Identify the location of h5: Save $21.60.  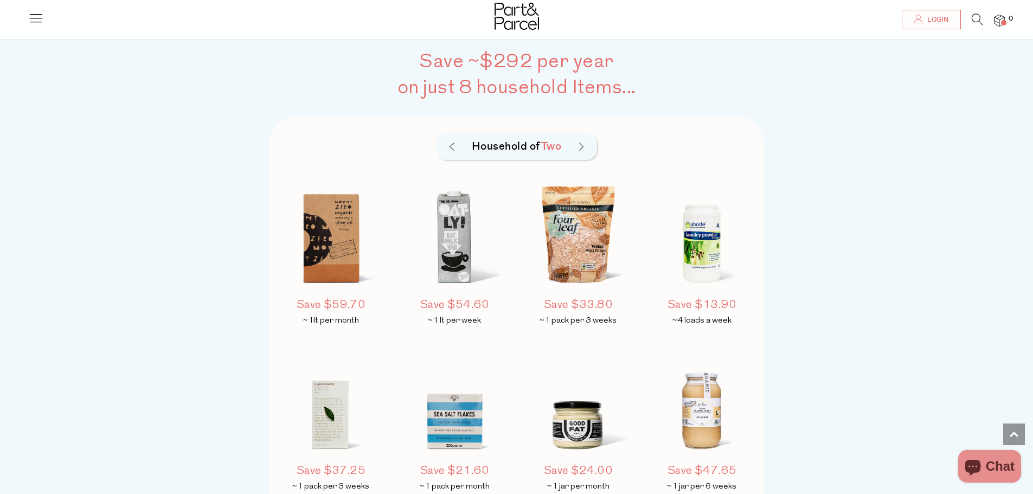
(455, 471).